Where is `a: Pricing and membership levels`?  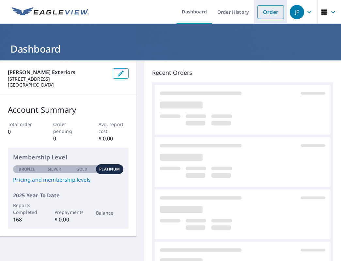
a: Pricing and membership levels is located at coordinates (68, 179).